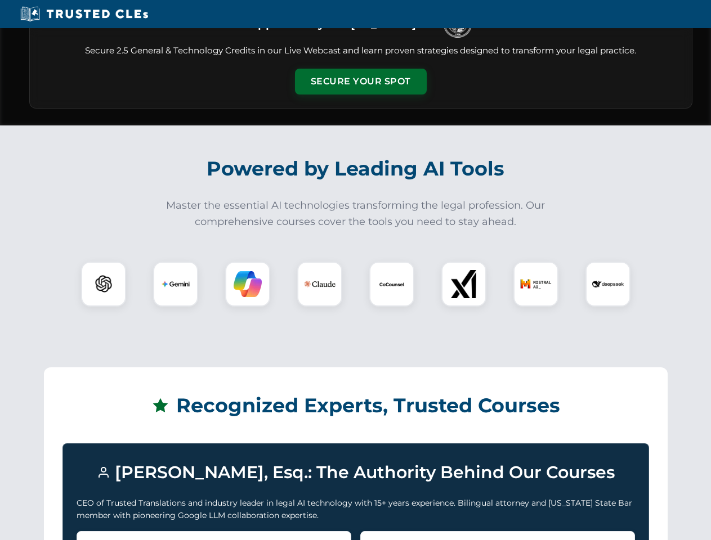 This screenshot has height=540, width=711. What do you see at coordinates (536, 284) in the screenshot?
I see `div: Mistral AI` at bounding box center [536, 284].